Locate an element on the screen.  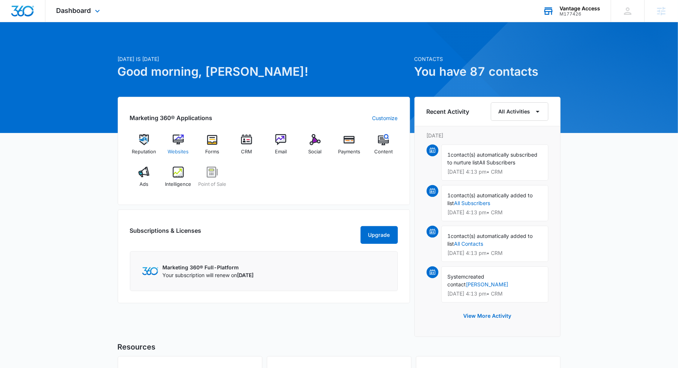
span: System is located at coordinates (457, 276).